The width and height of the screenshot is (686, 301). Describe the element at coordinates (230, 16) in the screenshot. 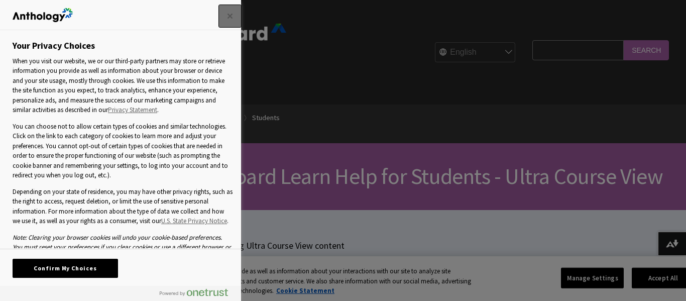

I see `button: Close` at that location.